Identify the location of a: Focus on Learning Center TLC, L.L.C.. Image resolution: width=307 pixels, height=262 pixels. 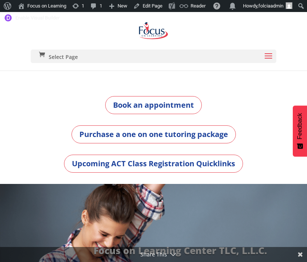
(180, 250).